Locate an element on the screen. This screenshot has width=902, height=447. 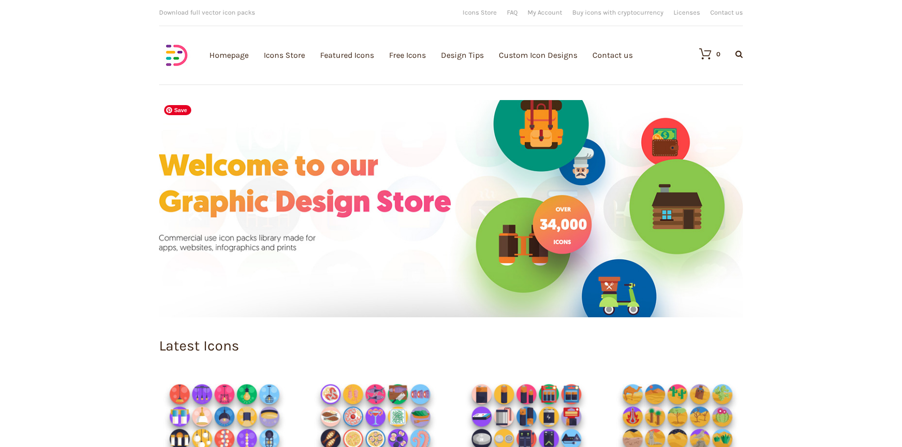
span: Save is located at coordinates (178, 110).